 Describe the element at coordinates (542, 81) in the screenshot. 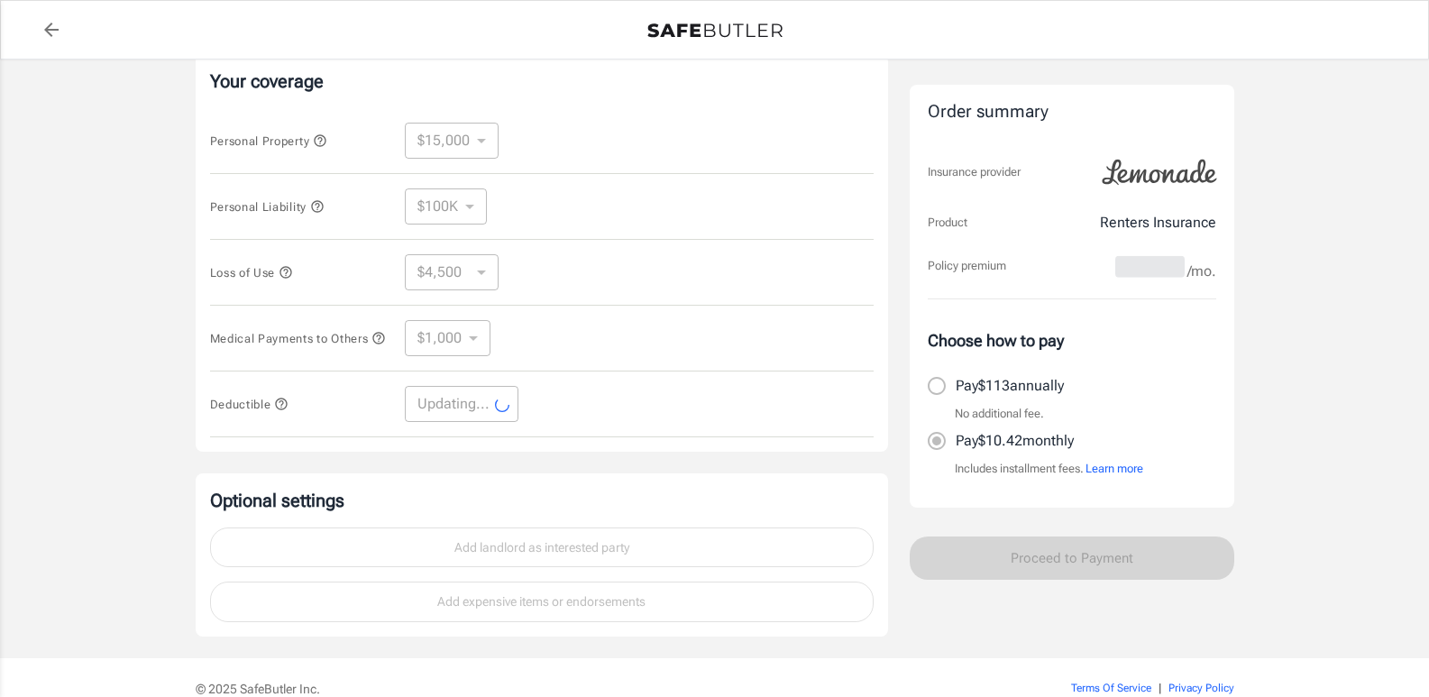

I see `p: Your coverage` at that location.